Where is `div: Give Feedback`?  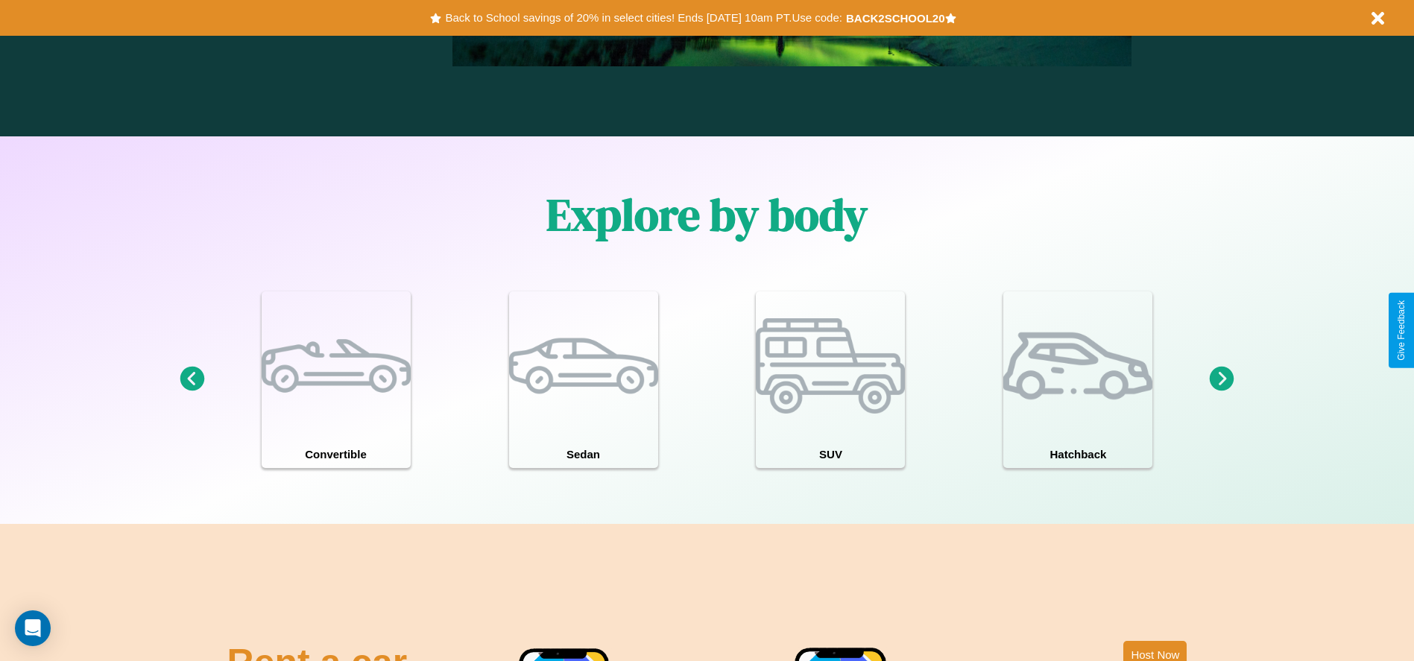
div: Give Feedback is located at coordinates (1402, 330).